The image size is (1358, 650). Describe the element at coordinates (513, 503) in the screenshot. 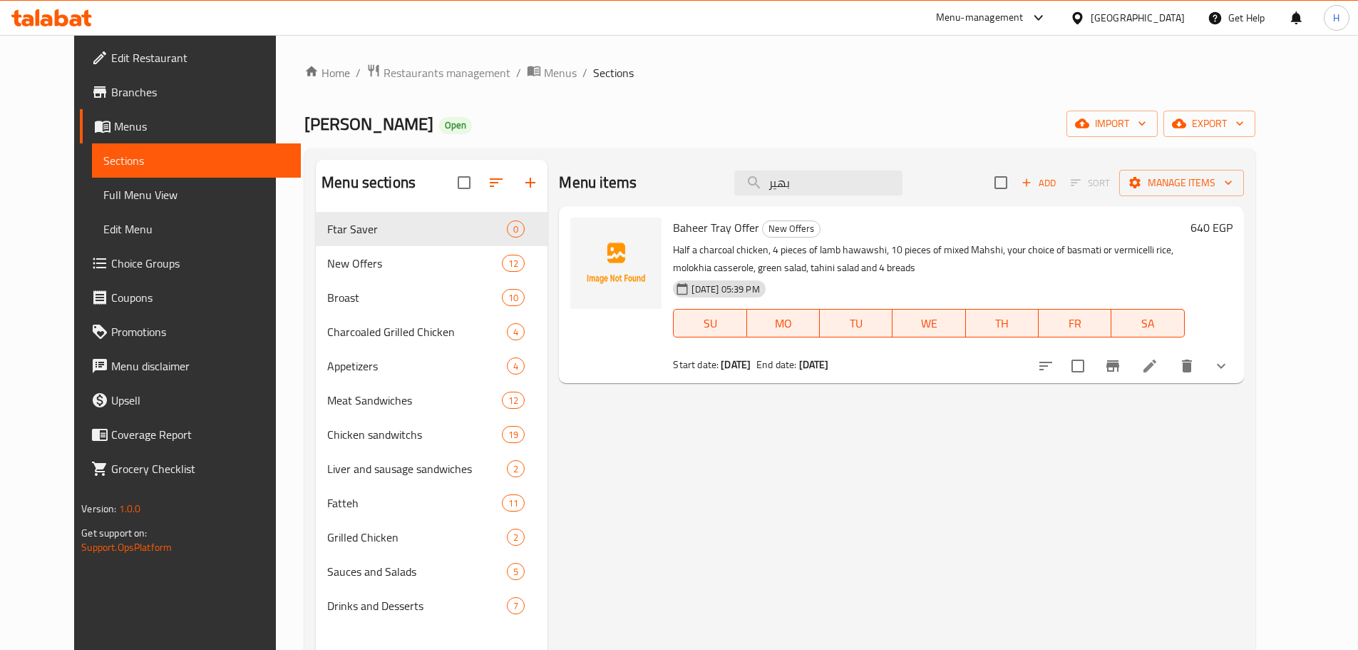

I see `span: 11` at that location.